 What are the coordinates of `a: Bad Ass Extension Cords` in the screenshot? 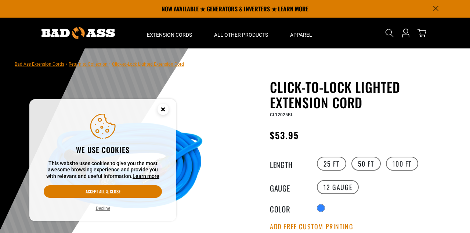 It's located at (39, 64).